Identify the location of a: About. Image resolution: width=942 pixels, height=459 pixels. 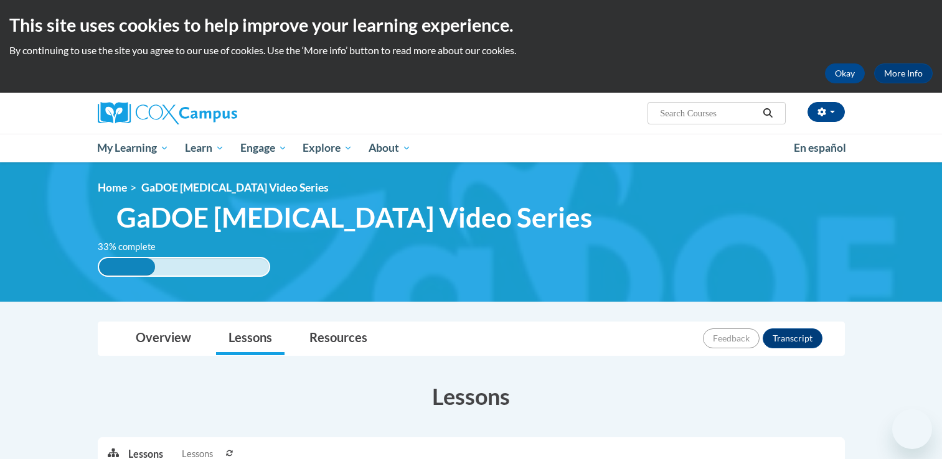
(390, 148).